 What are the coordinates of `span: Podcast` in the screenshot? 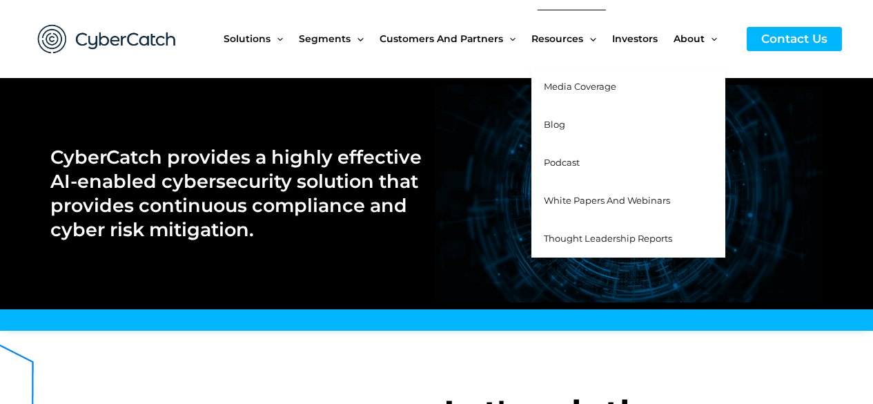 It's located at (562, 162).